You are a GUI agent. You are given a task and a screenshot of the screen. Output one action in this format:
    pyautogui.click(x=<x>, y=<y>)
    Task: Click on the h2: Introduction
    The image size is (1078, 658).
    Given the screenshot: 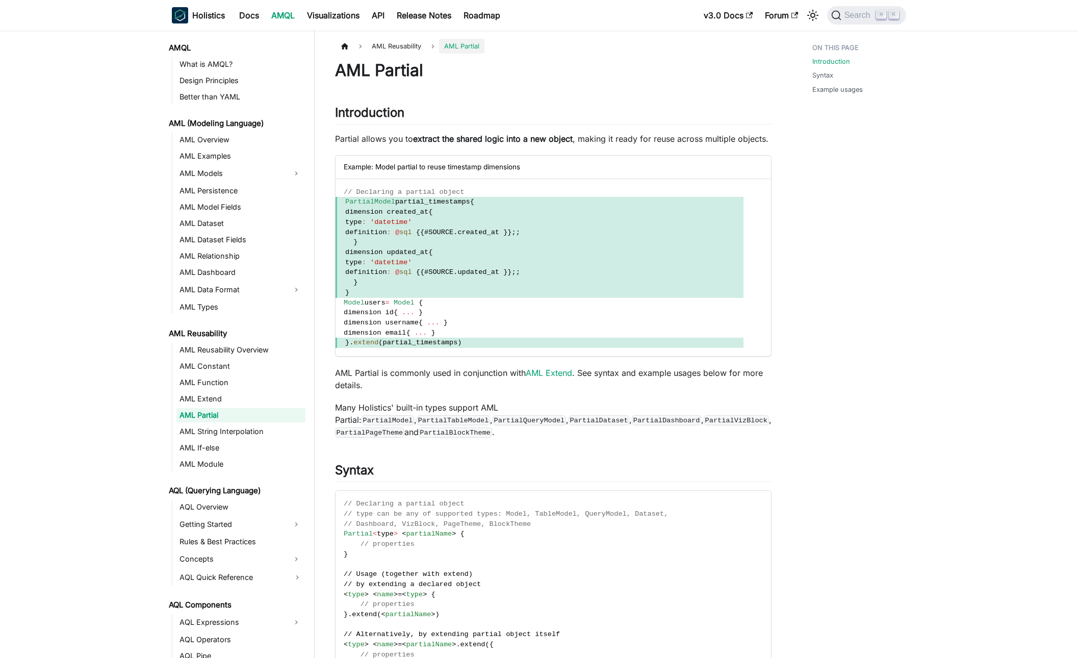 What is the action you would take?
    pyautogui.click(x=553, y=115)
    